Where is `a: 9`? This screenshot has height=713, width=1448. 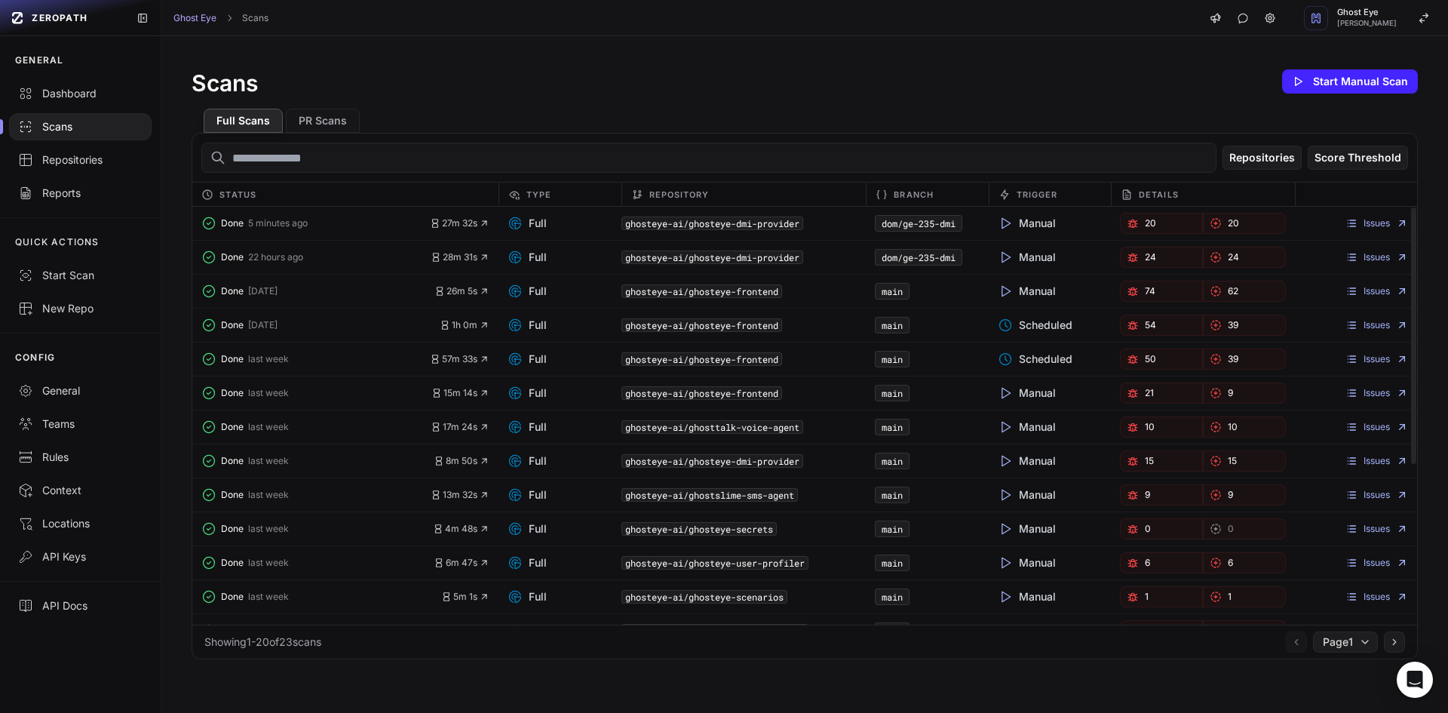 a: 9 is located at coordinates (1244, 393).